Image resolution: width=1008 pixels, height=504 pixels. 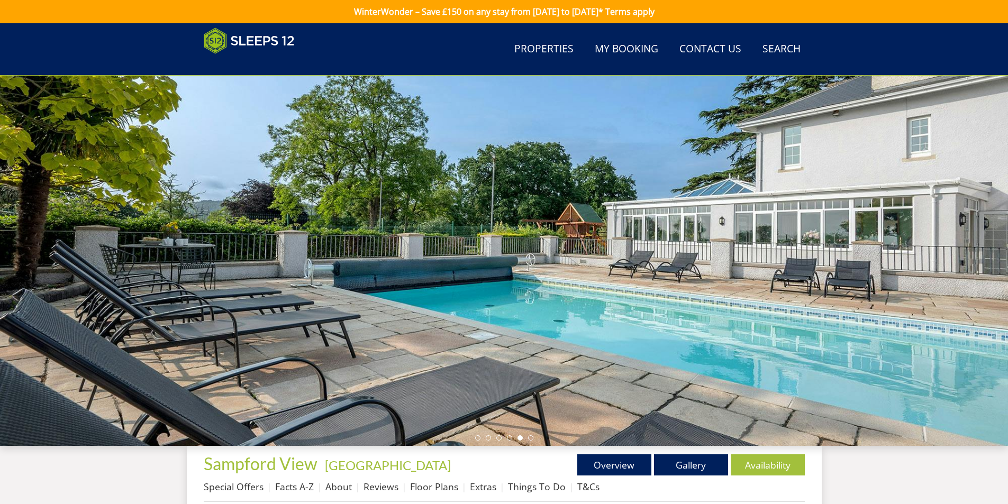 I want to click on a: Properties, so click(x=544, y=49).